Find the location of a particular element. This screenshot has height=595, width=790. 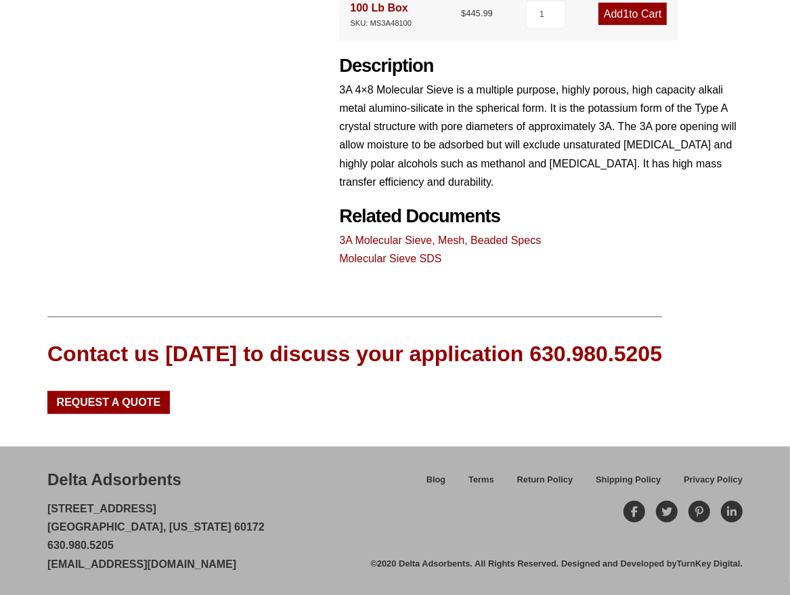

p: 3A 4×8 Molecular Sieve is a multiple purpose, highly porous, high capacity alkali metal alumino-s... is located at coordinates (541, 135).